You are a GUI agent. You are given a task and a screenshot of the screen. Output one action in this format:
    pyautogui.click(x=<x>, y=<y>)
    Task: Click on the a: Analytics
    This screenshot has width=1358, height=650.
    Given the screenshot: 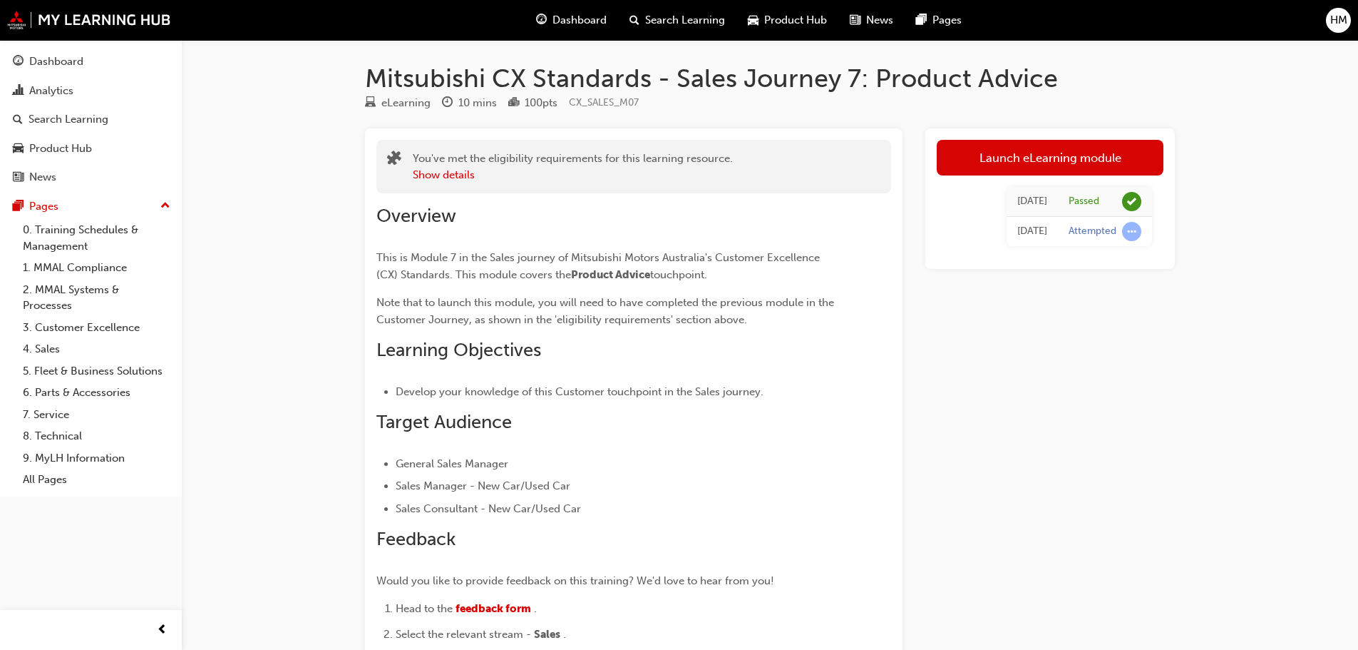 What is the action you would take?
    pyautogui.click(x=91, y=91)
    